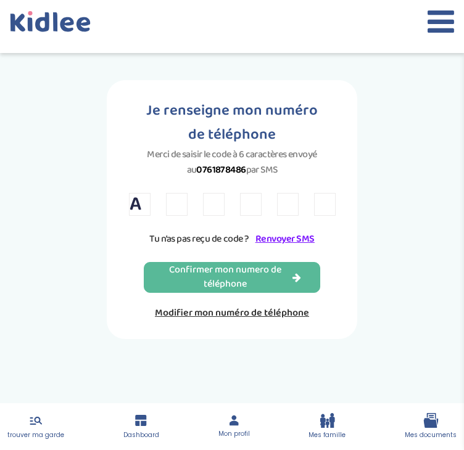 This screenshot has width=464, height=450. What do you see at coordinates (36, 427) in the screenshot?
I see `a: trouver ma garde` at bounding box center [36, 427].